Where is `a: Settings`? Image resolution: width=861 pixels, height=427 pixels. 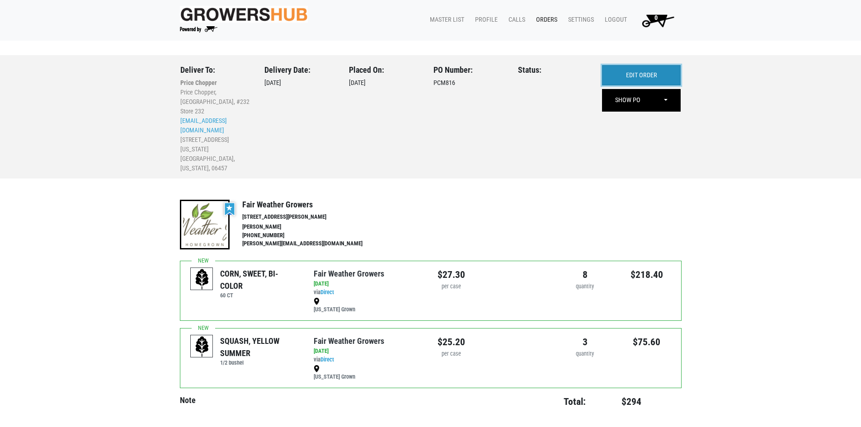
a: Settings is located at coordinates (579, 20).